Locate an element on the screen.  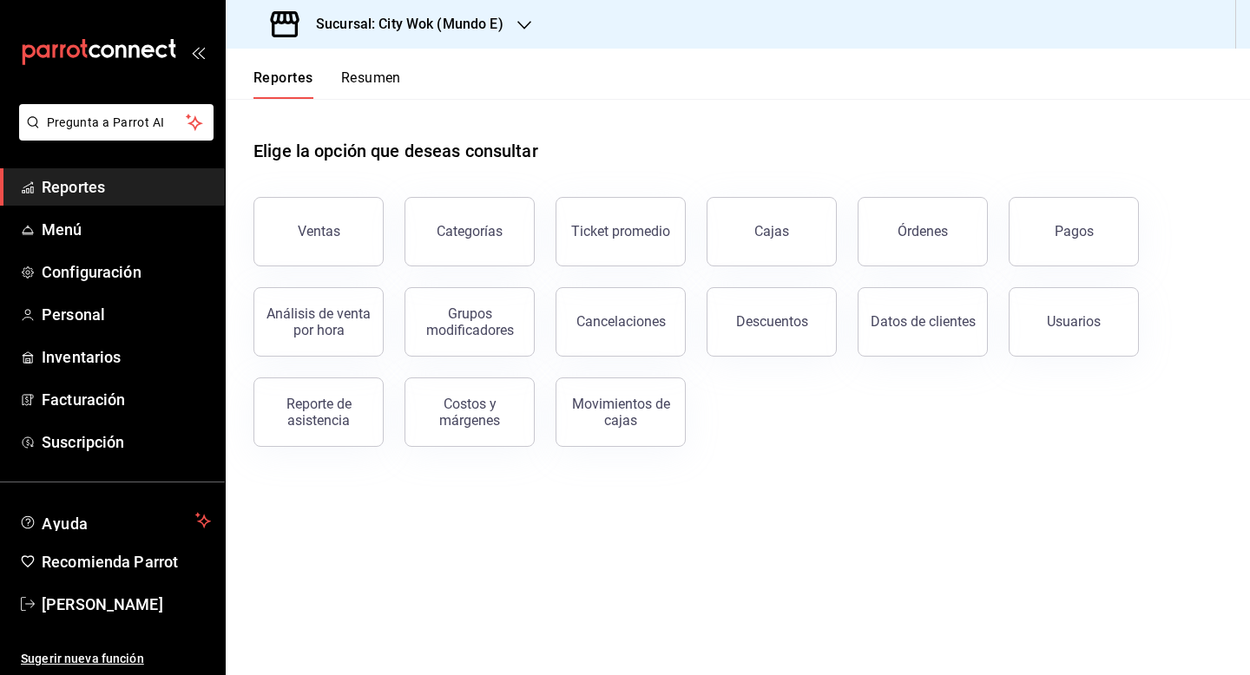
button: Órdenes is located at coordinates (923, 232).